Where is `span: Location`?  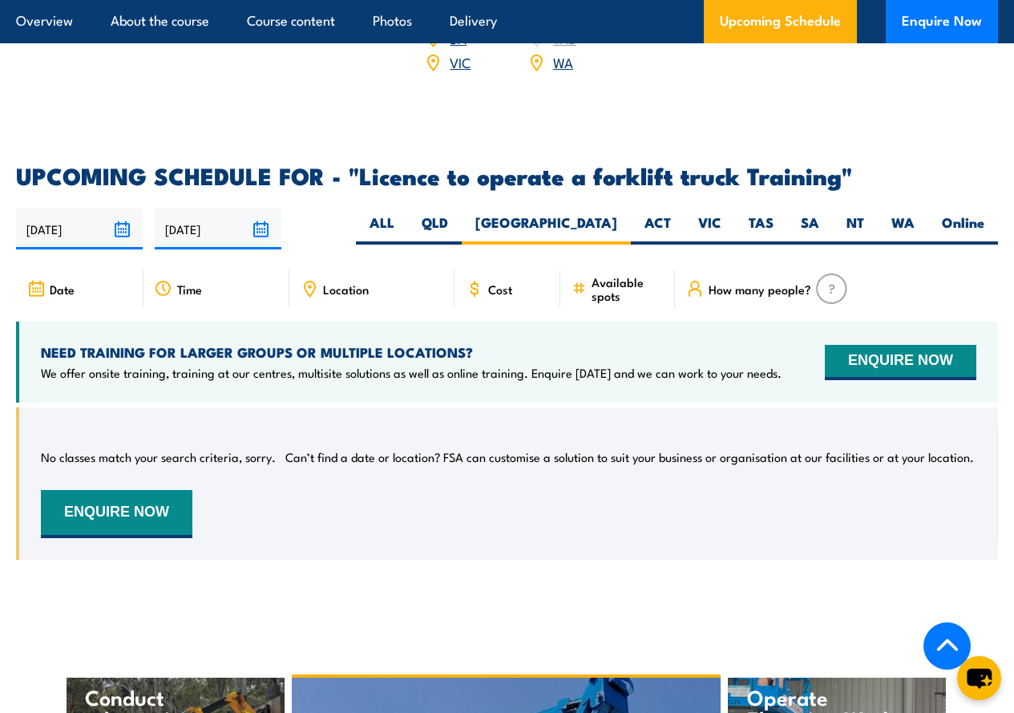
span: Location is located at coordinates (345, 289).